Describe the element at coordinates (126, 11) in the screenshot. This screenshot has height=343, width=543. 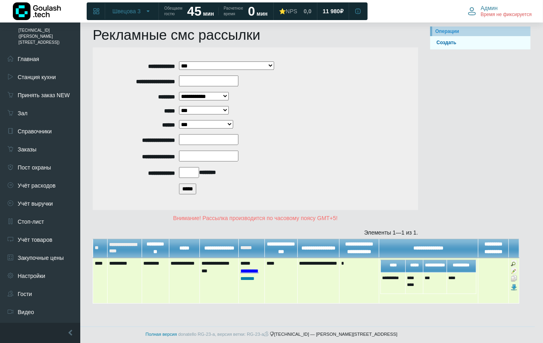
I see `span: Швецова 3` at that location.